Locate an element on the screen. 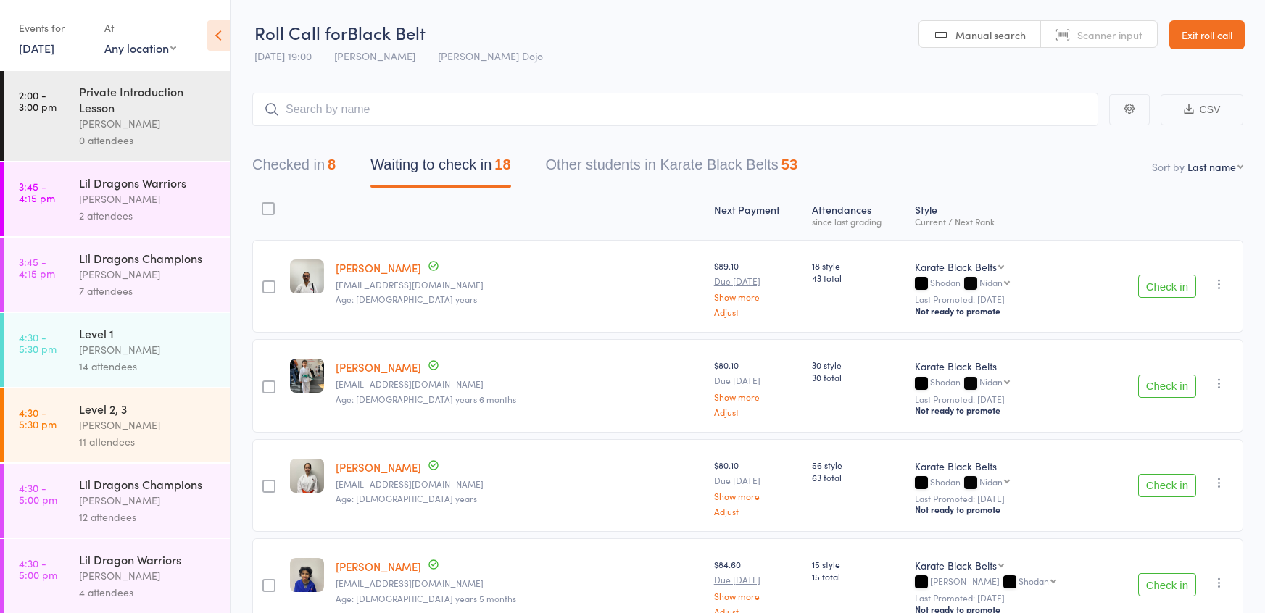 This screenshot has height=613, width=1265. span: 30 total is located at coordinates (857, 377).